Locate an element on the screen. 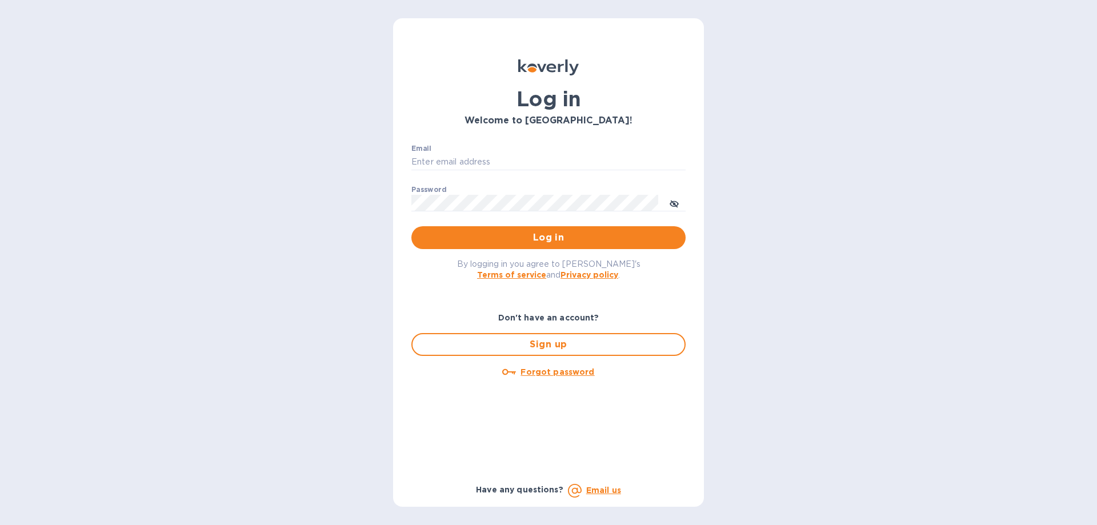  button: toggle password visibility is located at coordinates (674, 203).